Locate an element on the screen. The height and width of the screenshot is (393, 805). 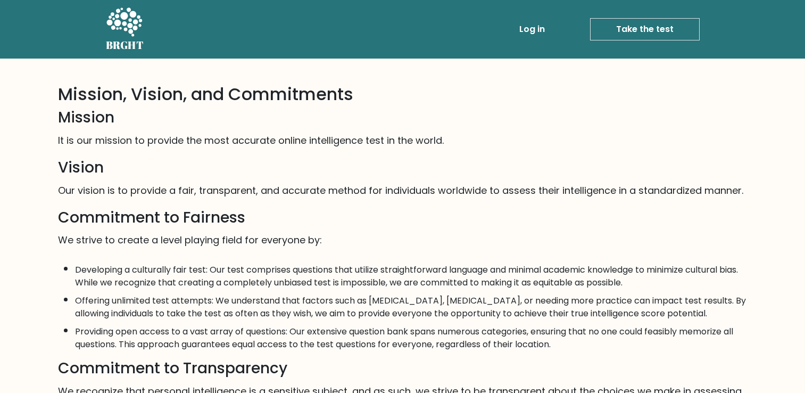
h3: Mission is located at coordinates (403, 118).